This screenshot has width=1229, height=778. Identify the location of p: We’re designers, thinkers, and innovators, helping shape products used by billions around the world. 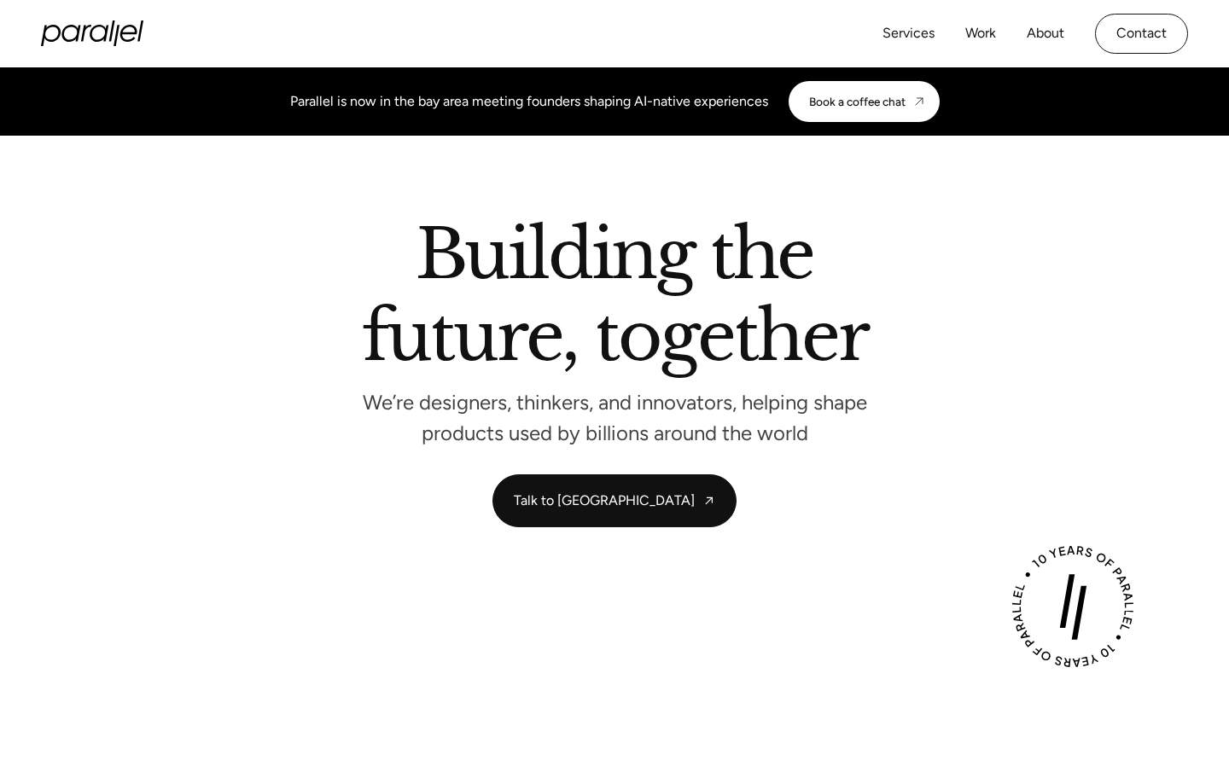
(615, 417).